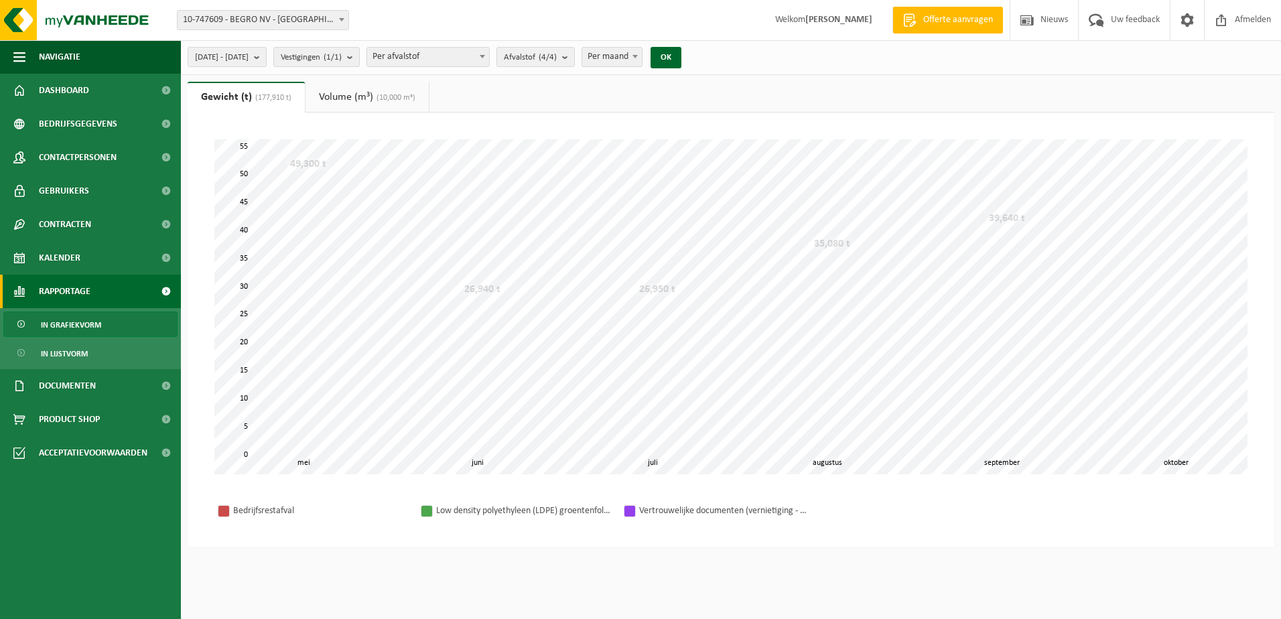 The width and height of the screenshot is (1281, 619). Describe the element at coordinates (367, 97) in the screenshot. I see `a: Volume (m³)` at that location.